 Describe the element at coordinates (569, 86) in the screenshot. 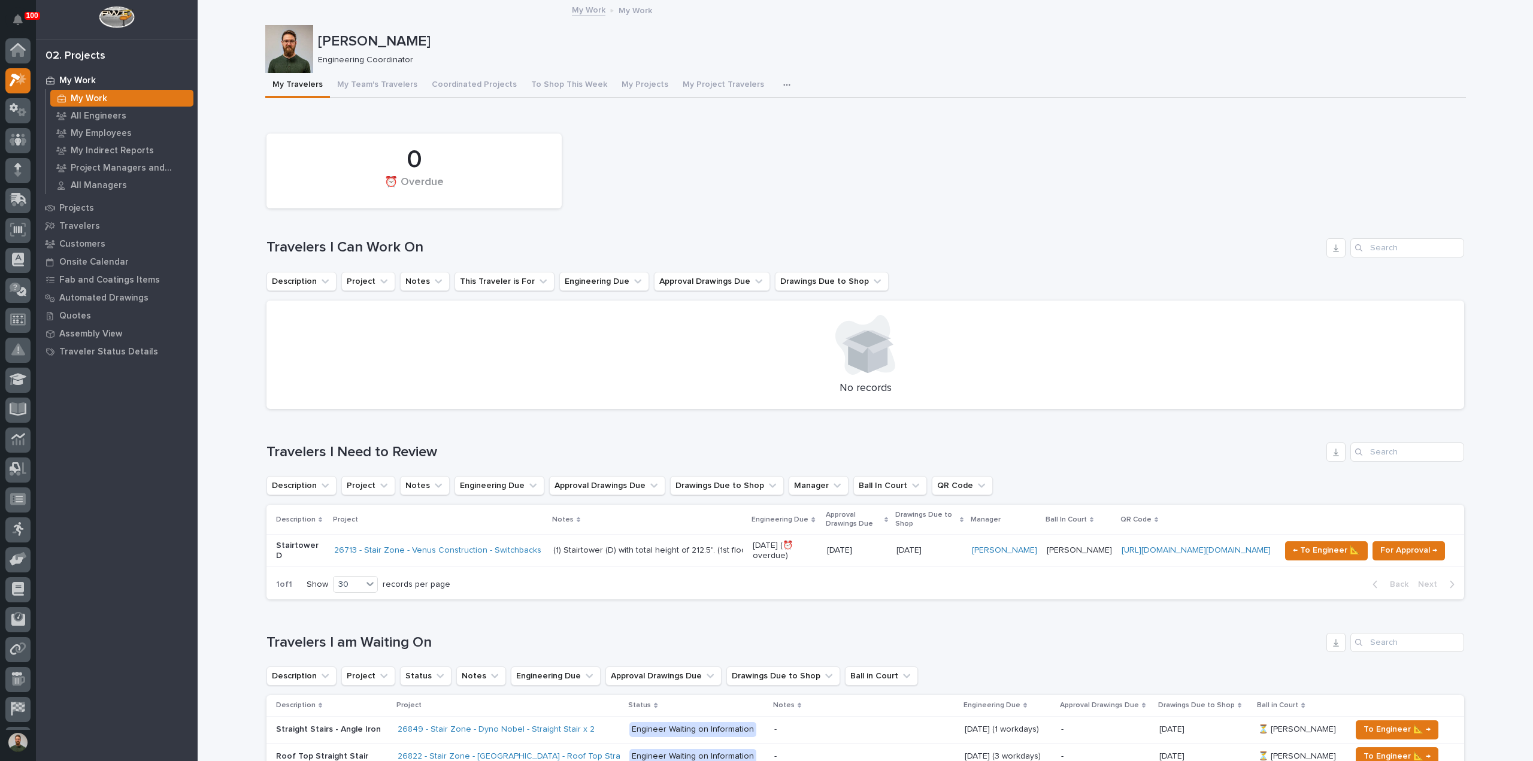

I see `button: To Shop This Week` at that location.